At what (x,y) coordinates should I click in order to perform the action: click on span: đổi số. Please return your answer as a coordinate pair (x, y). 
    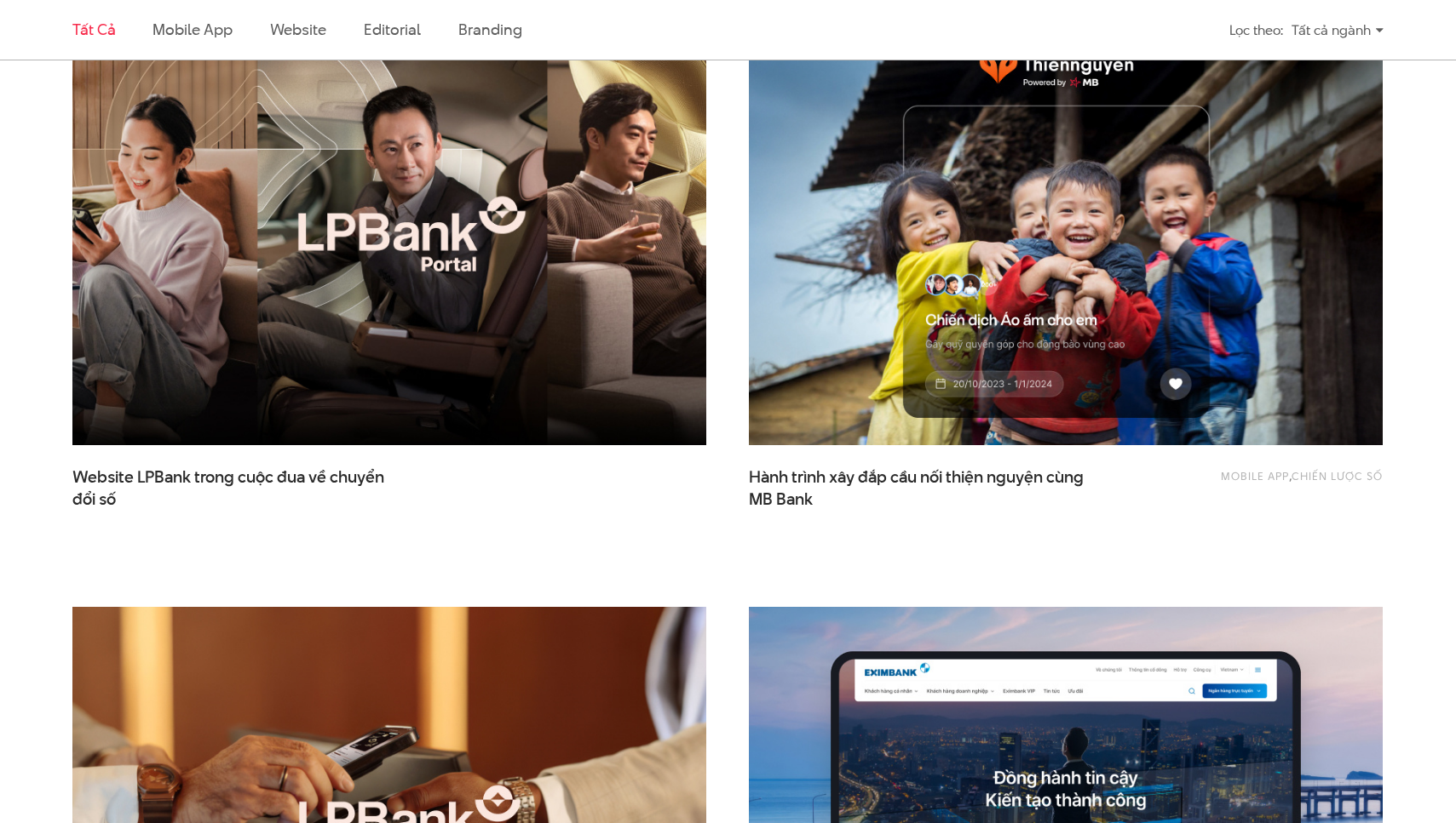
    Looking at the image, I should click on (94, 499).